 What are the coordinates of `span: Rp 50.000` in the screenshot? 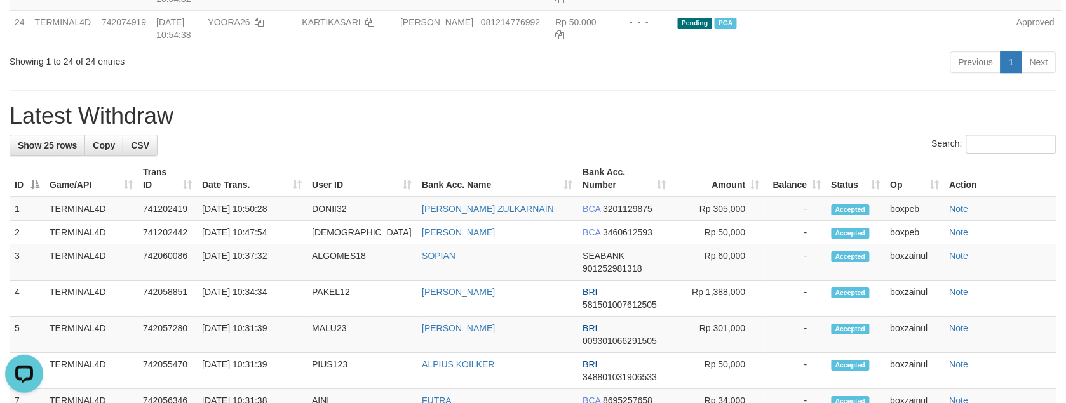 It's located at (576, 22).